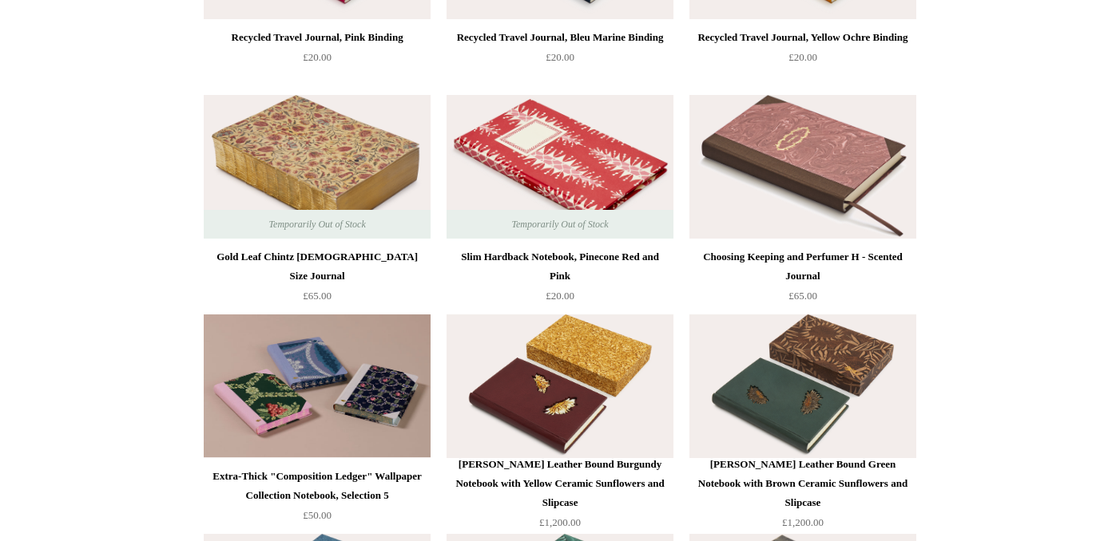 This screenshot has width=1120, height=541. I want to click on a: Choosing Keeping and Perfumer H - Scented Journal Choosing Keeping and Perfumer H - Scented Journal, so click(803, 167).